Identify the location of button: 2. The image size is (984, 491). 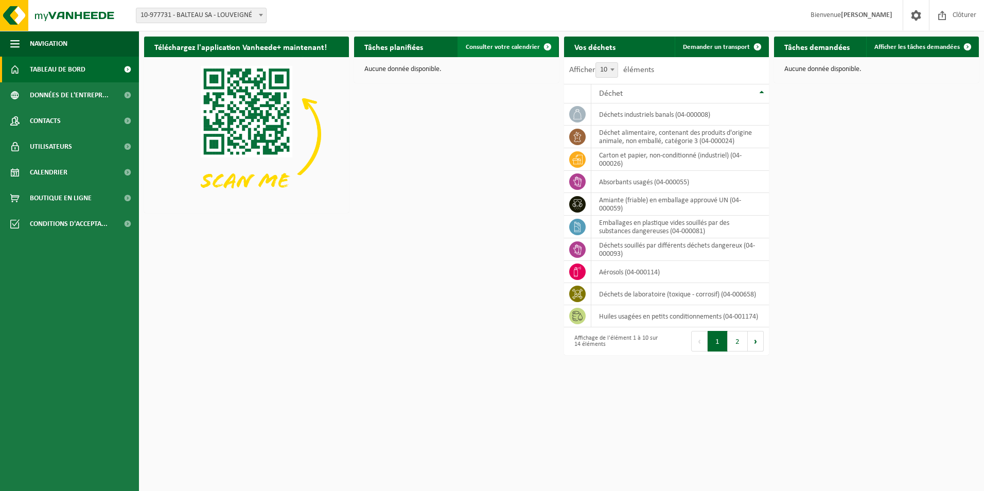
(737, 341).